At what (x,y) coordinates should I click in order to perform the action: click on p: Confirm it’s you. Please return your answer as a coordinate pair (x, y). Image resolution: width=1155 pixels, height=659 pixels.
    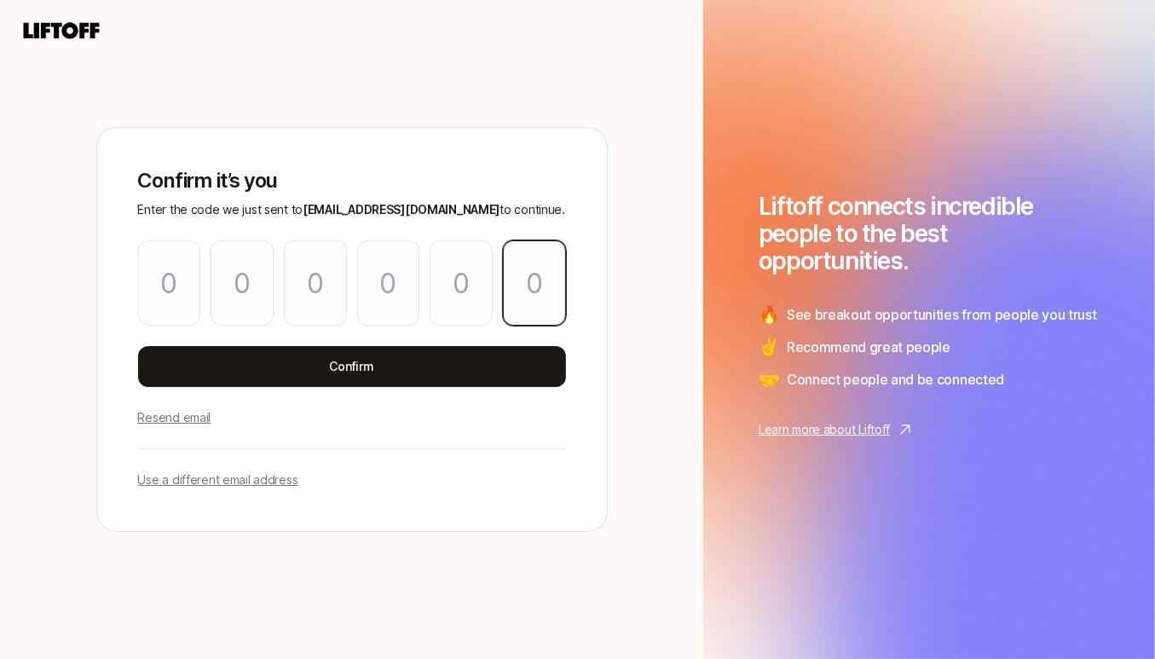
    Looking at the image, I should click on (352, 181).